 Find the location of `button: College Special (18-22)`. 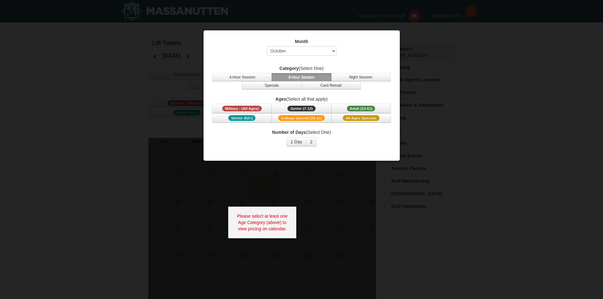

button: College Special (18-22) is located at coordinates (301, 118).